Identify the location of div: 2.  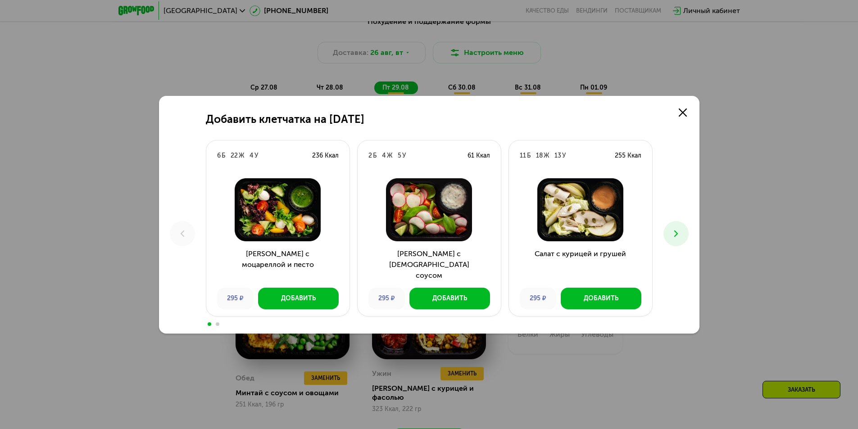
(370, 156).